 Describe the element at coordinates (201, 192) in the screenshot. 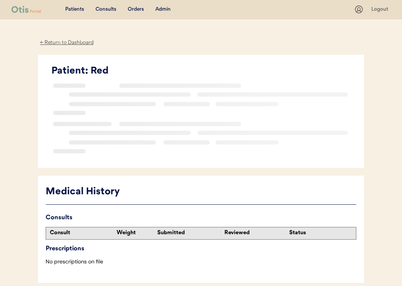

I see `div: Medical History` at that location.